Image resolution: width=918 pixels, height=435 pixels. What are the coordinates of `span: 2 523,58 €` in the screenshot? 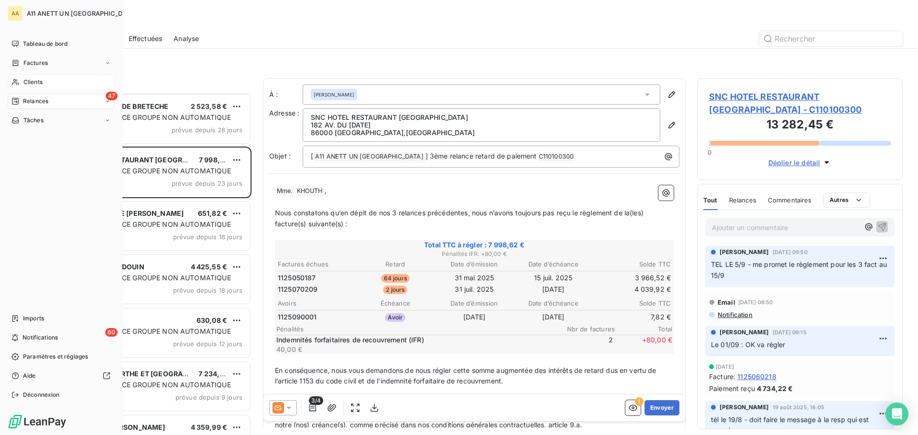 It's located at (209, 106).